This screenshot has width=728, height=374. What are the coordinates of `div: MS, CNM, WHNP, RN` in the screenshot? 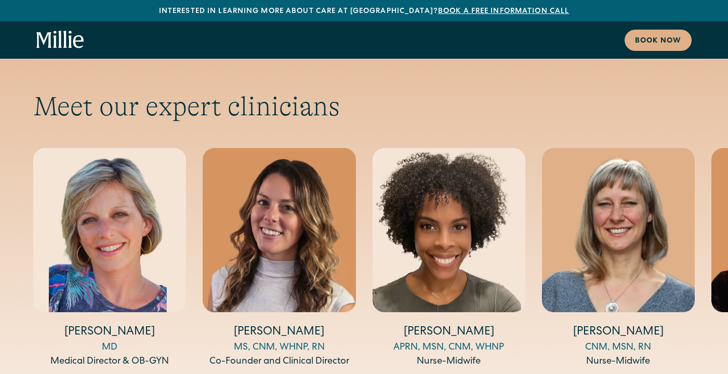 It's located at (279, 348).